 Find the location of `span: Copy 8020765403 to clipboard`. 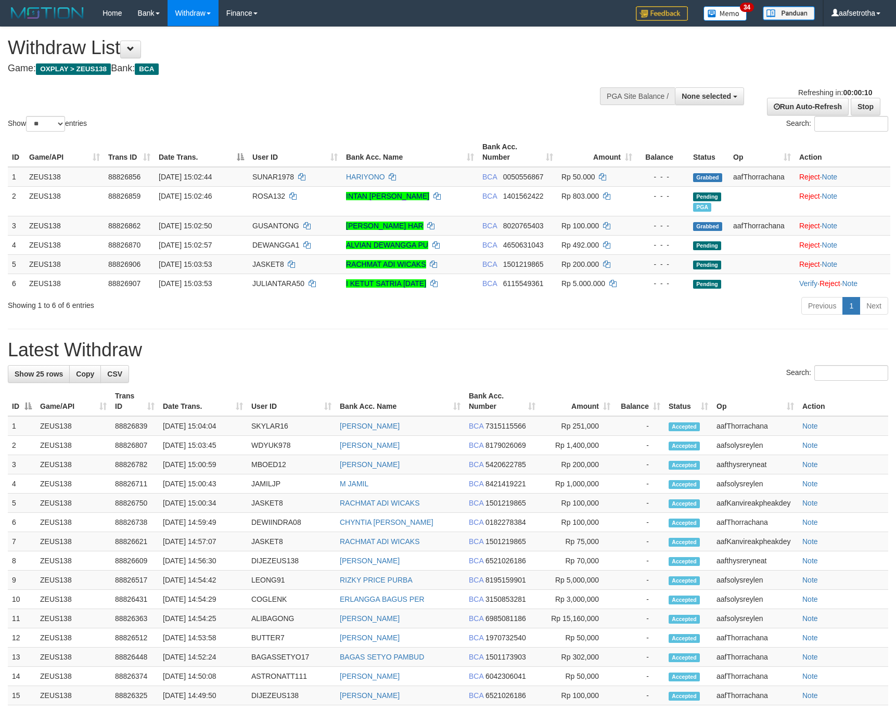

span: Copy 8020765403 to clipboard is located at coordinates (523, 226).